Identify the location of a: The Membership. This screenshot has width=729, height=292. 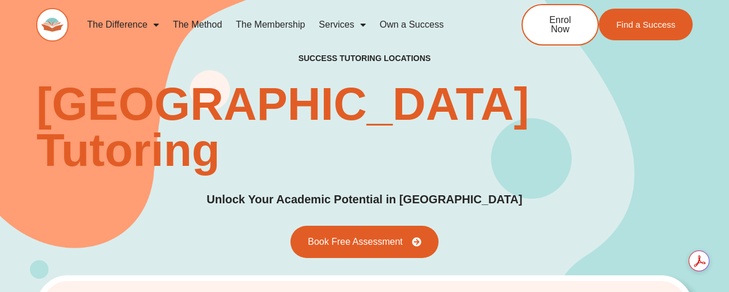
(270, 25).